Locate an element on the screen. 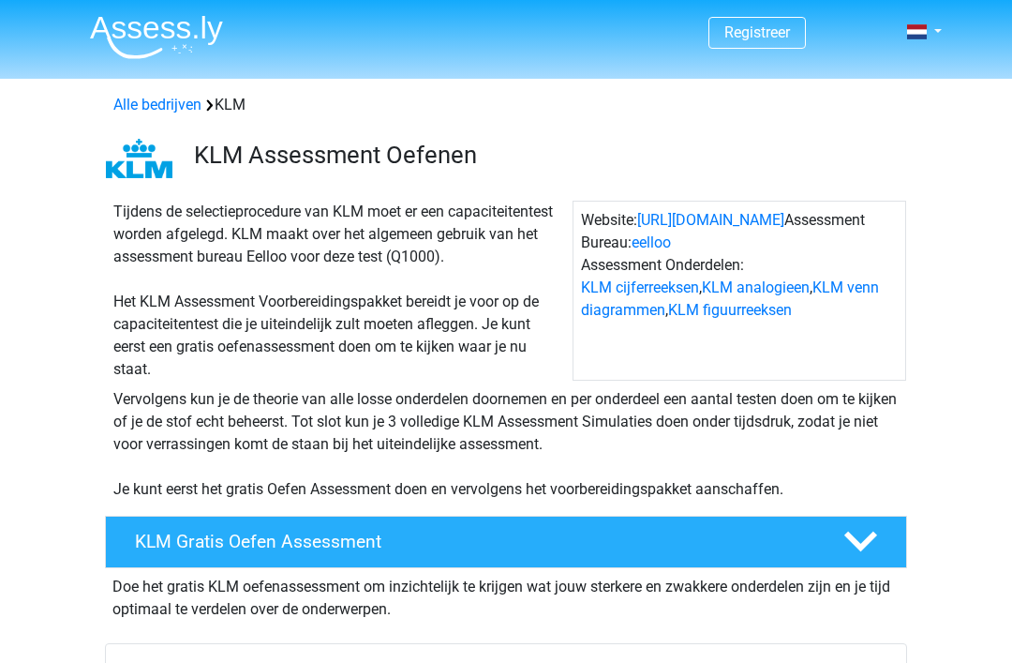 The height and width of the screenshot is (663, 1012). a: KLM cijferreeksen is located at coordinates (640, 287).